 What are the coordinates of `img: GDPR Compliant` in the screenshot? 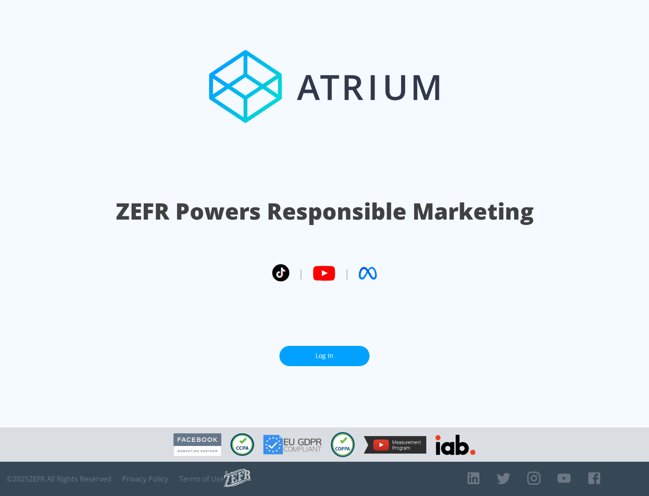 It's located at (292, 444).